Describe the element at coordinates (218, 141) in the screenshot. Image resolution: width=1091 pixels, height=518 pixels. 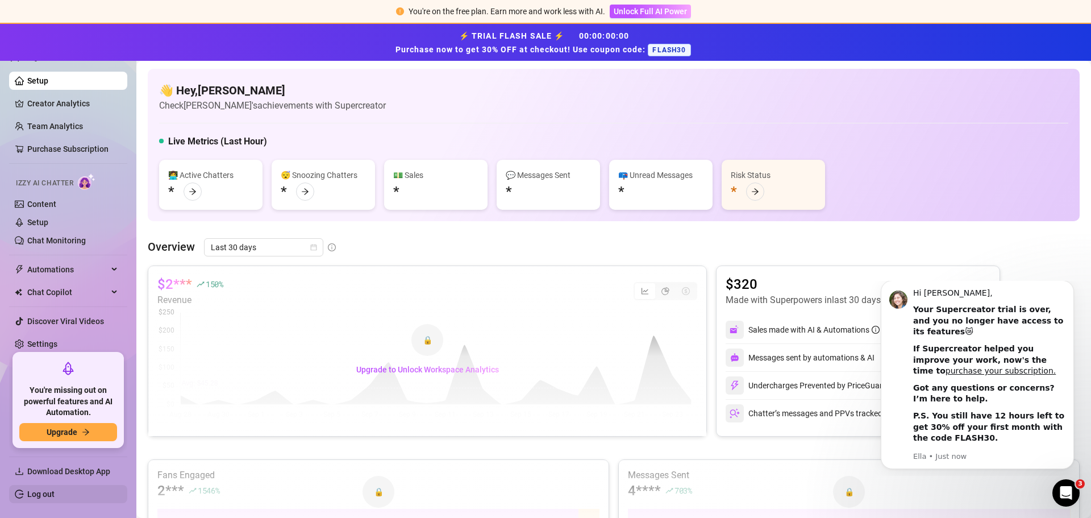
I see `h5: Live Metrics (Last Hour)` at that location.